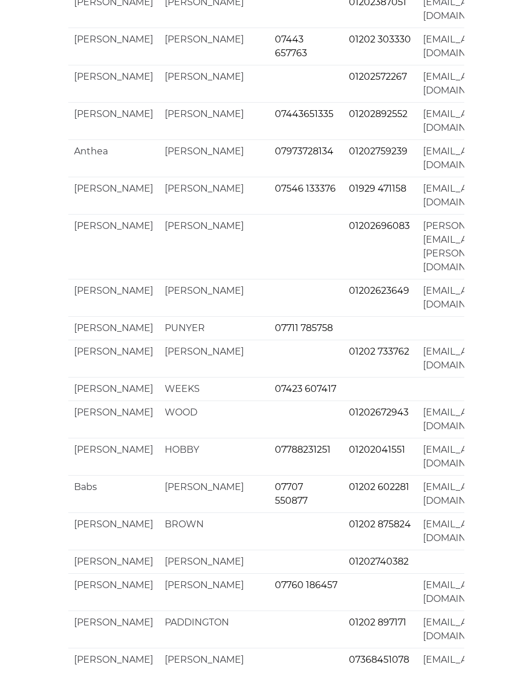 This screenshot has width=532, height=692. Describe the element at coordinates (378, 102) in the screenshot. I see `a: 01202572267` at that location.